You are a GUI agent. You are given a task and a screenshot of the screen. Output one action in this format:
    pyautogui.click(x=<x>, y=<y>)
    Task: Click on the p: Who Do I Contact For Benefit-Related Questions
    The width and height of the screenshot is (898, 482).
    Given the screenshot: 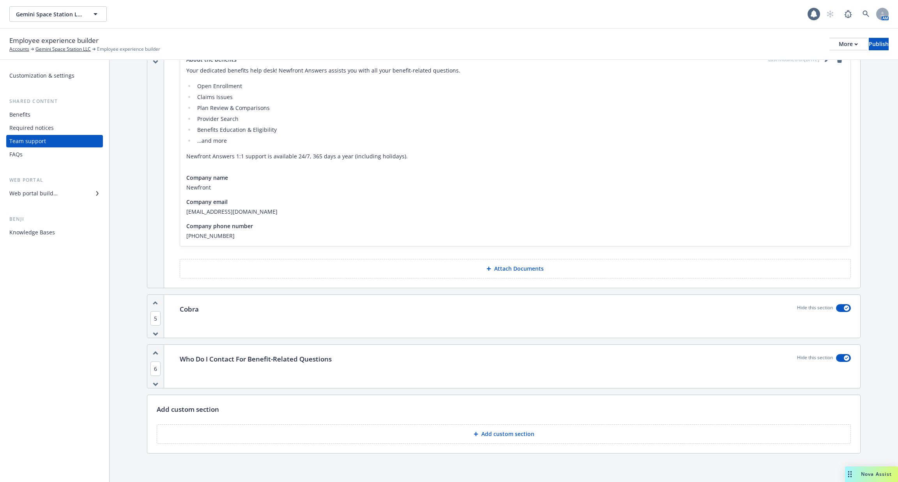 What is the action you would take?
    pyautogui.click(x=256, y=359)
    